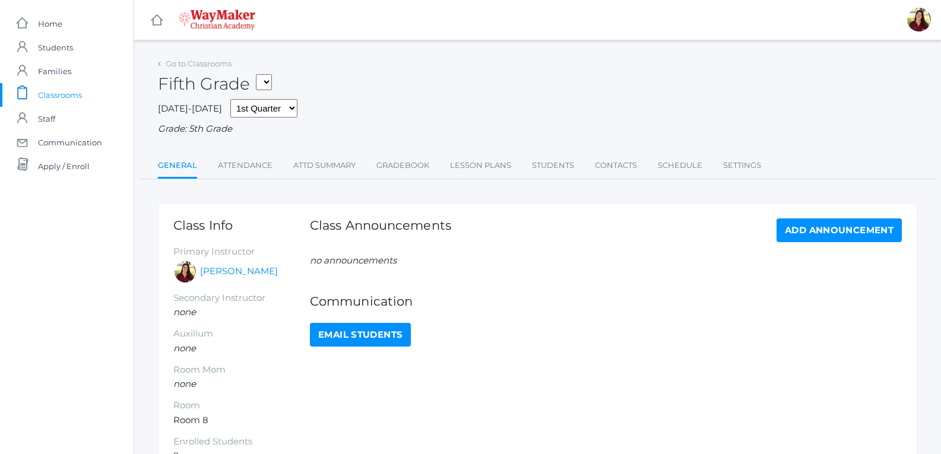 The image size is (941, 454). What do you see at coordinates (46, 119) in the screenshot?
I see `span: Staff` at bounding box center [46, 119].